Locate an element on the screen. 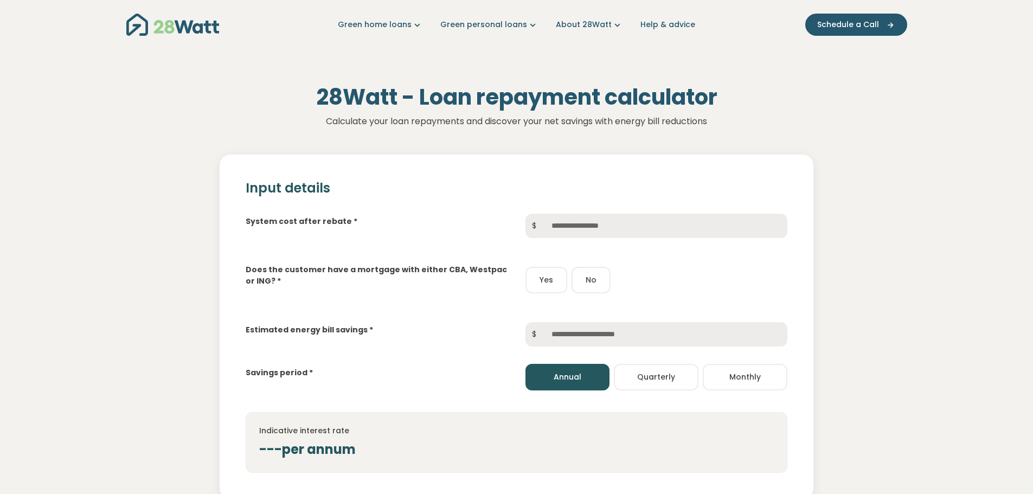 The image size is (1033, 494). button: No is located at coordinates (591, 280).